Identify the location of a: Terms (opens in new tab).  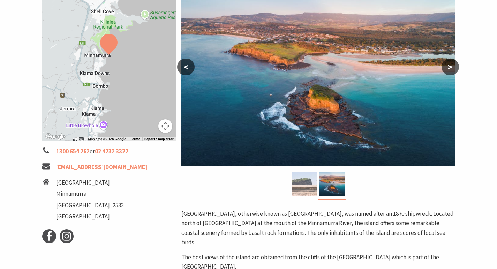
(135, 139).